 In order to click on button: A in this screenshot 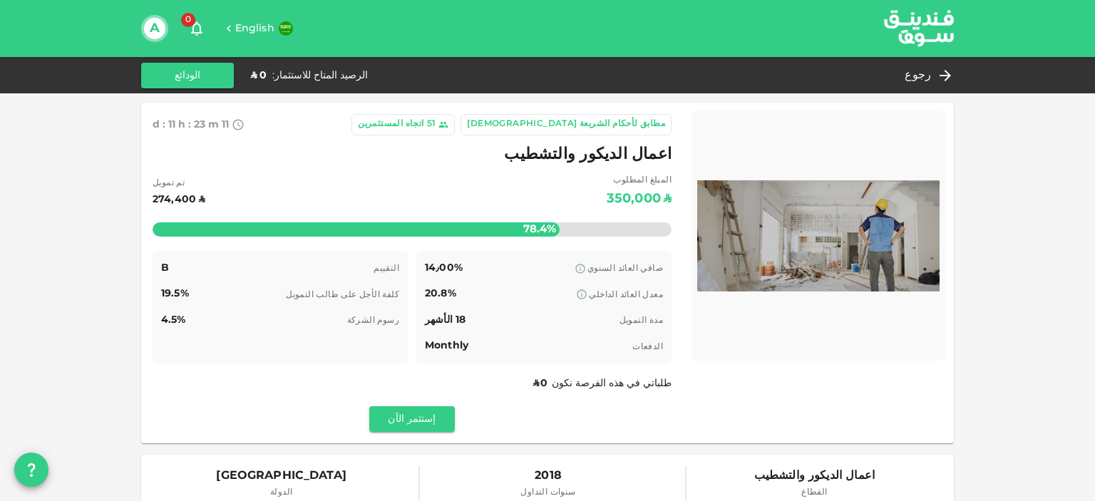, I will do `click(155, 29)`.